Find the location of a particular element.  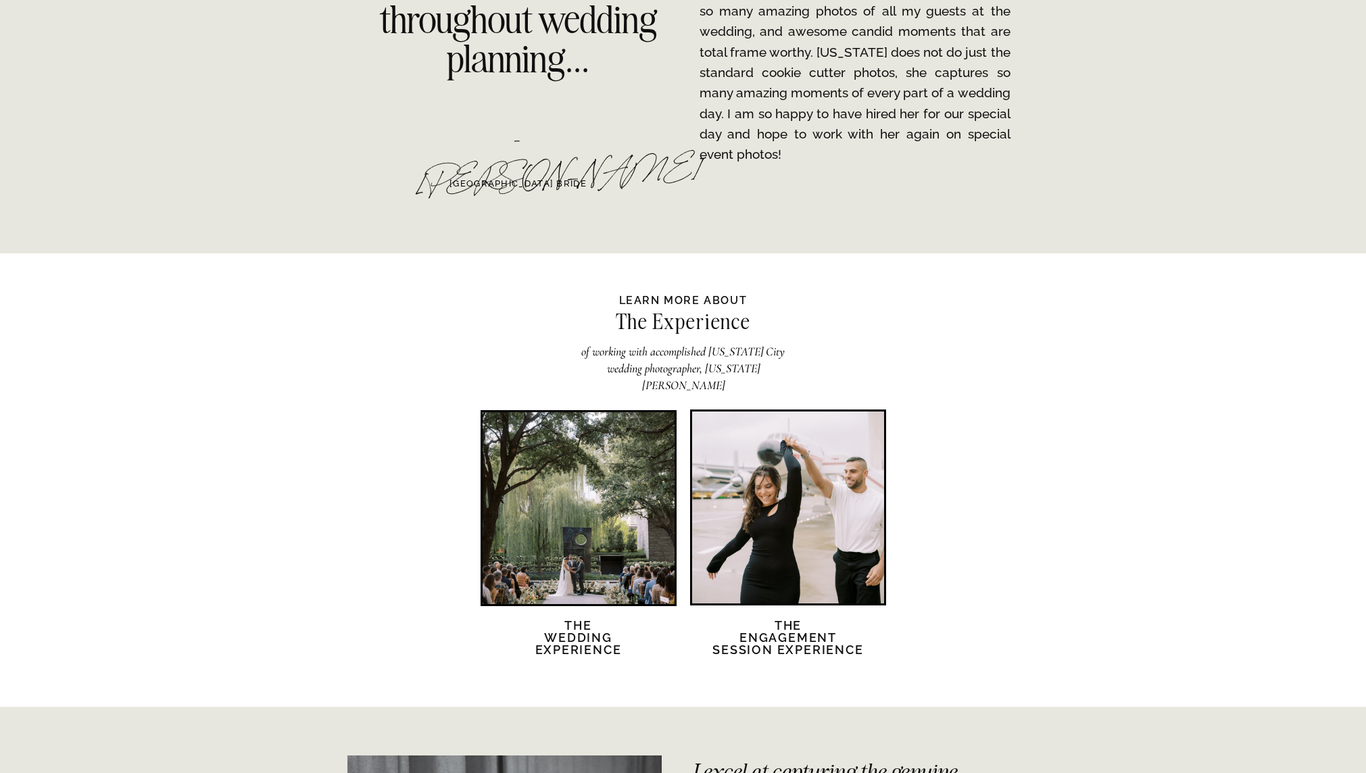

h2: The Engagement session Experience is located at coordinates (788, 646).